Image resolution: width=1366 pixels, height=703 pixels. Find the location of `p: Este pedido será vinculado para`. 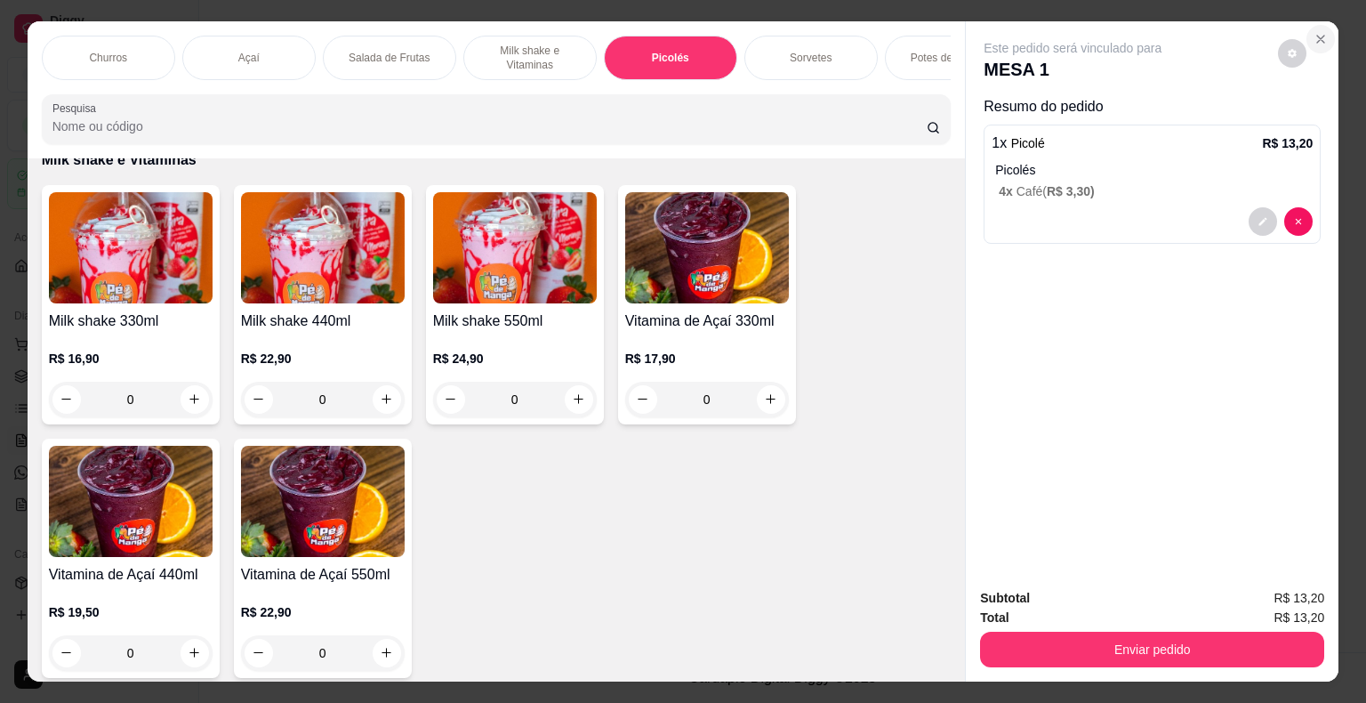

p: Este pedido será vinculado para is located at coordinates (1073, 48).